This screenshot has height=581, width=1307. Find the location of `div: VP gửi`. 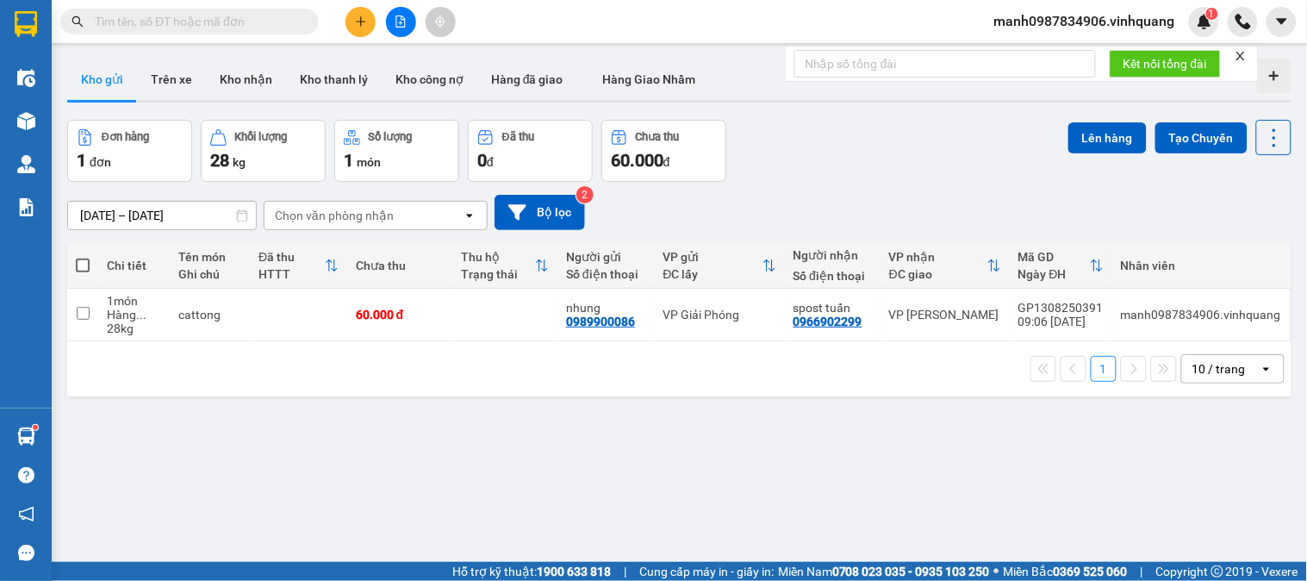

div: VP gửi is located at coordinates (713, 257).